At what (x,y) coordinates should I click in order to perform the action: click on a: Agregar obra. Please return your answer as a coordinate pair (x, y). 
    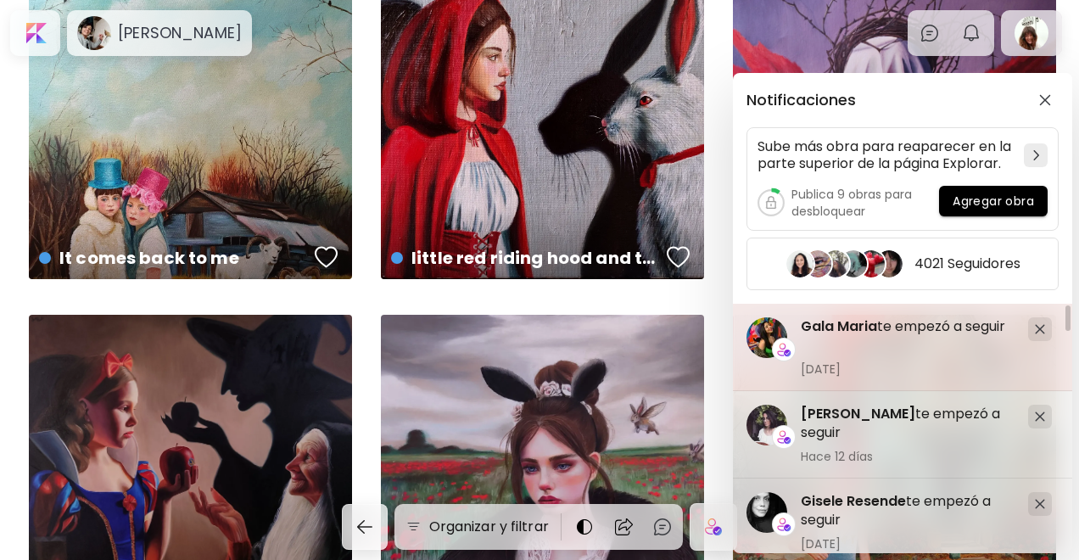
    Looking at the image, I should click on (993, 203).